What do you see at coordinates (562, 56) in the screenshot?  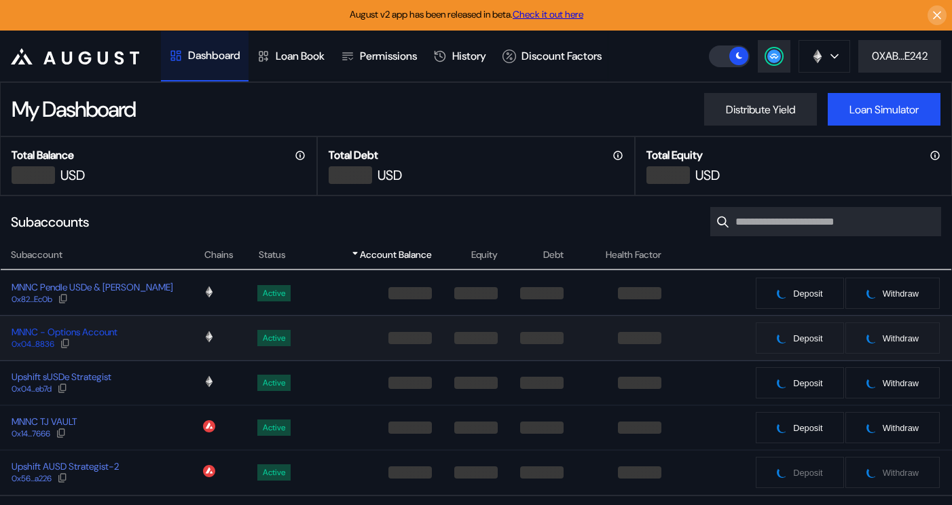 I see `div: Discount Factors` at bounding box center [562, 56].